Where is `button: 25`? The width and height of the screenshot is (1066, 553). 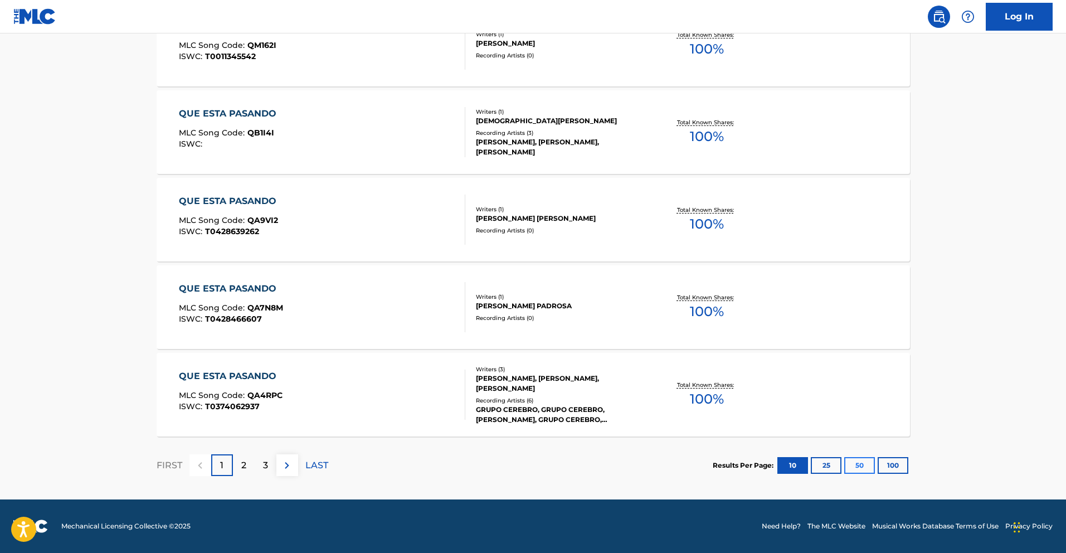
button: 25 is located at coordinates (826, 465).